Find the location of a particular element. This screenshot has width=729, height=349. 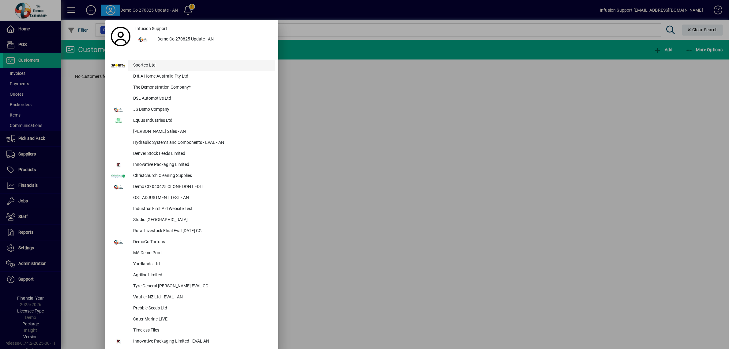

button: Sportco Ltd is located at coordinates (192, 66).